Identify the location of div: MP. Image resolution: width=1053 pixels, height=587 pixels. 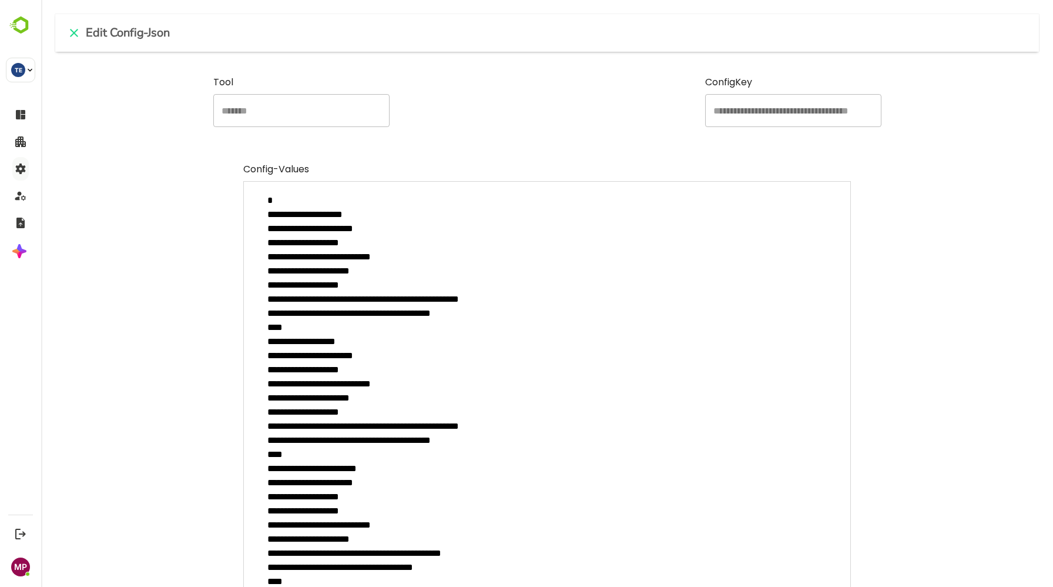
(21, 567).